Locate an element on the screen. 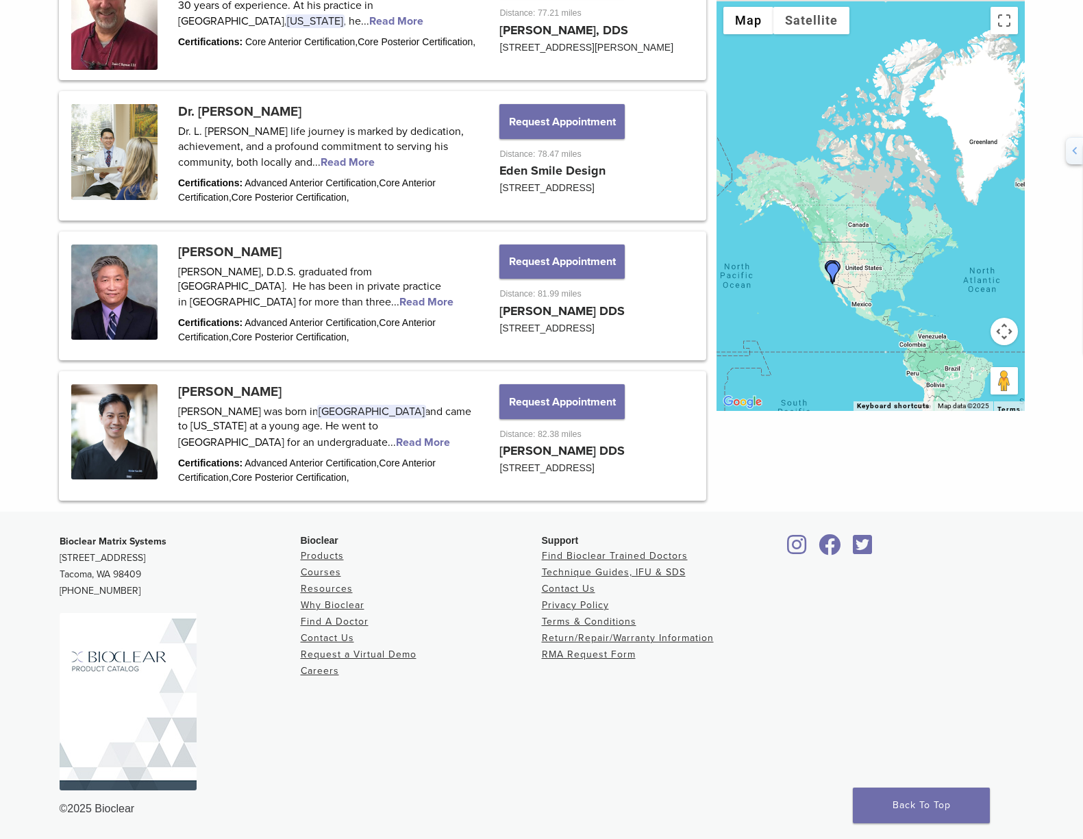 This screenshot has width=1083, height=839. span: Bioclear is located at coordinates (319, 541).